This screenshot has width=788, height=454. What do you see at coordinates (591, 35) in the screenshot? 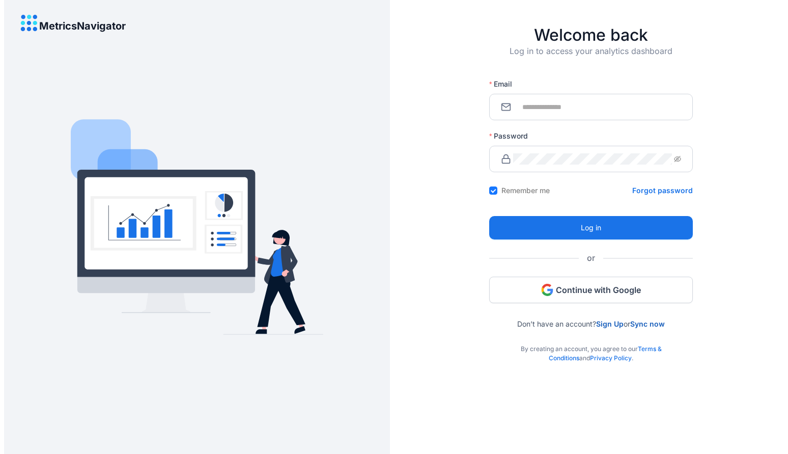
I see `h4: Welcome back` at bounding box center [591, 35].